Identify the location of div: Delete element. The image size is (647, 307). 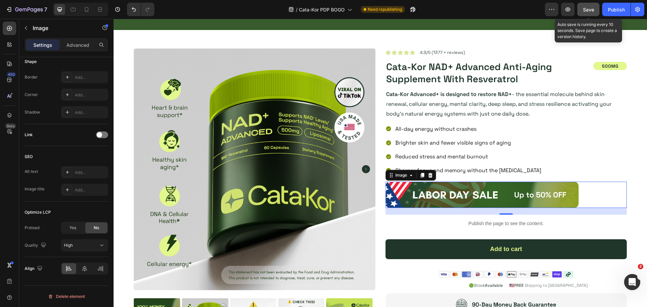
(66, 296).